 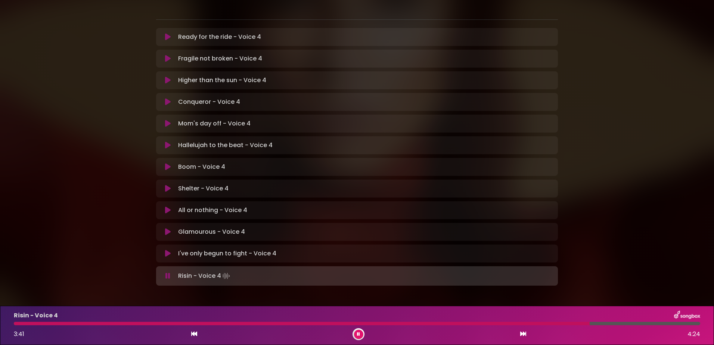 What do you see at coordinates (214, 124) in the screenshot?
I see `p: Mom's day off - Voice 4` at bounding box center [214, 124].